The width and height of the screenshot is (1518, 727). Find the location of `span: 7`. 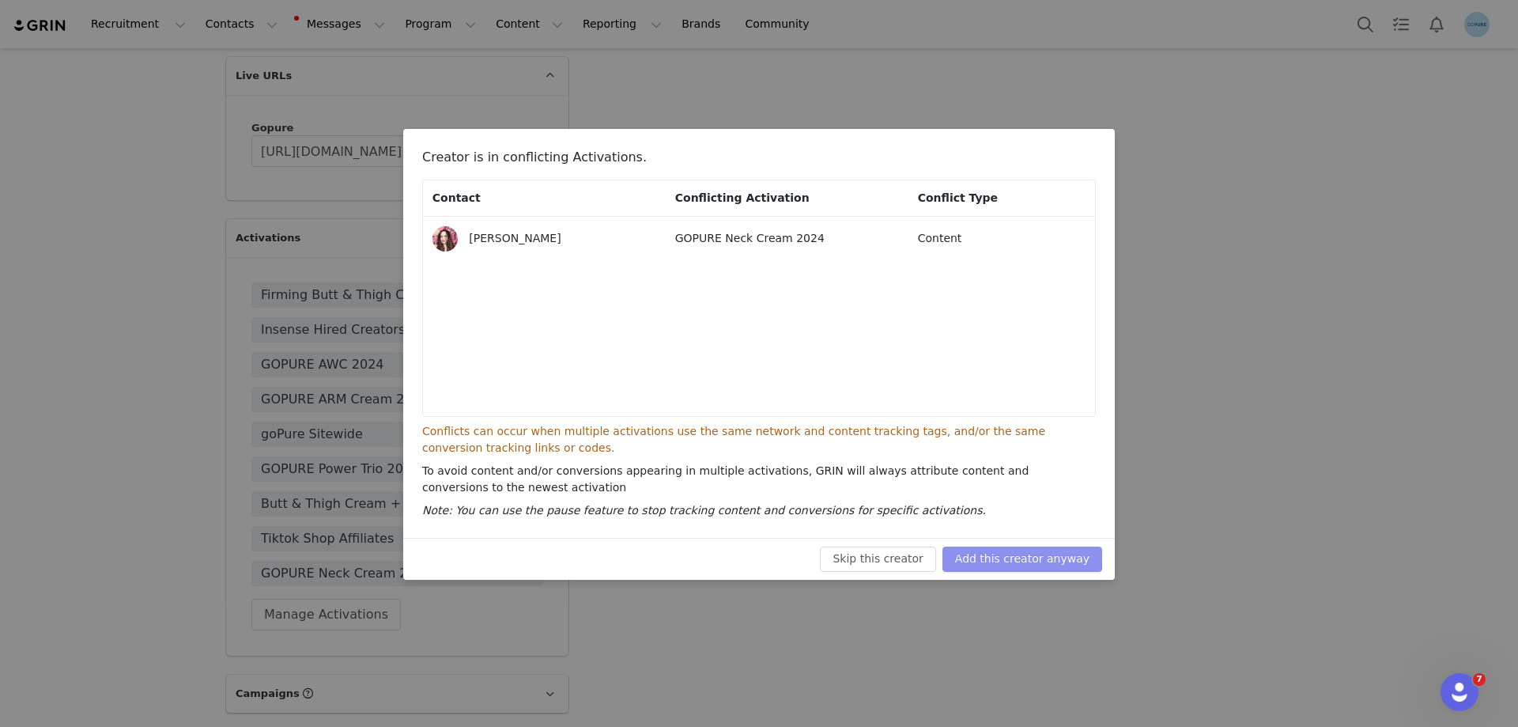

span: 7 is located at coordinates (1479, 679).